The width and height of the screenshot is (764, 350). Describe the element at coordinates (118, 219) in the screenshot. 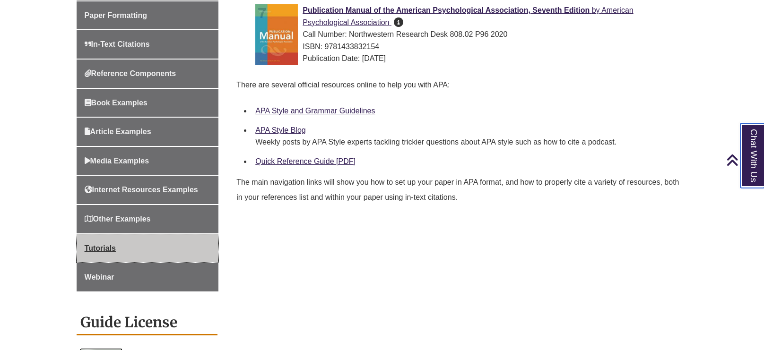

I see `span: Other Examples` at that location.